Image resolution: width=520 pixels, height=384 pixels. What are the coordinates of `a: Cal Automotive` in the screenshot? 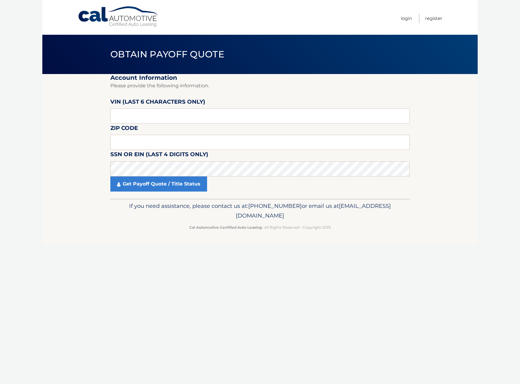 It's located at (118, 17).